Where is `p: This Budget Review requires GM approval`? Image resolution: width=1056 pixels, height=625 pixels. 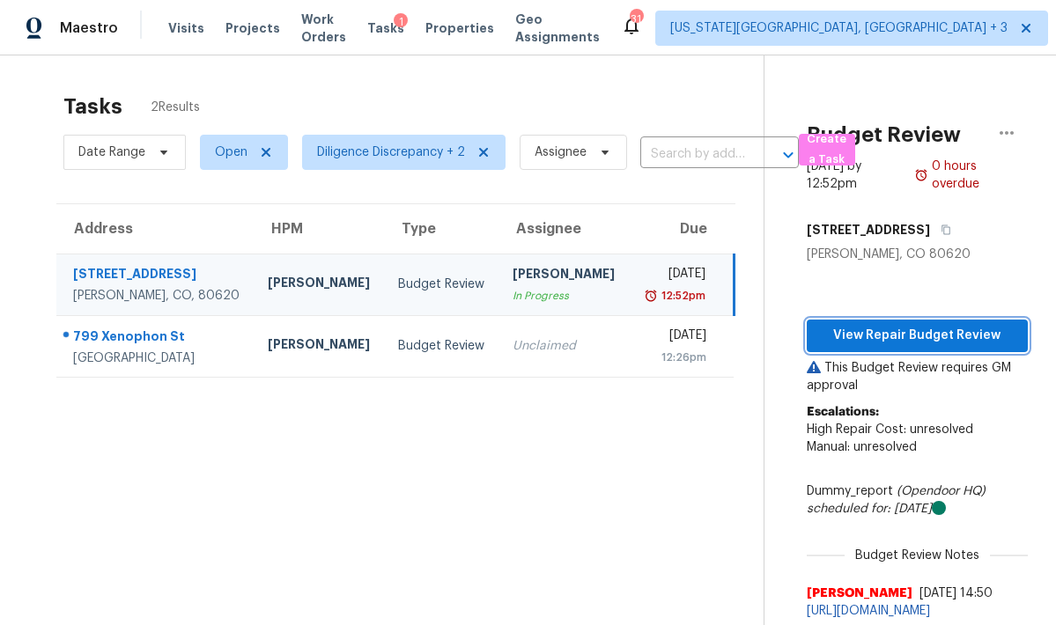
p: This Budget Review requires GM approval is located at coordinates (917, 377).